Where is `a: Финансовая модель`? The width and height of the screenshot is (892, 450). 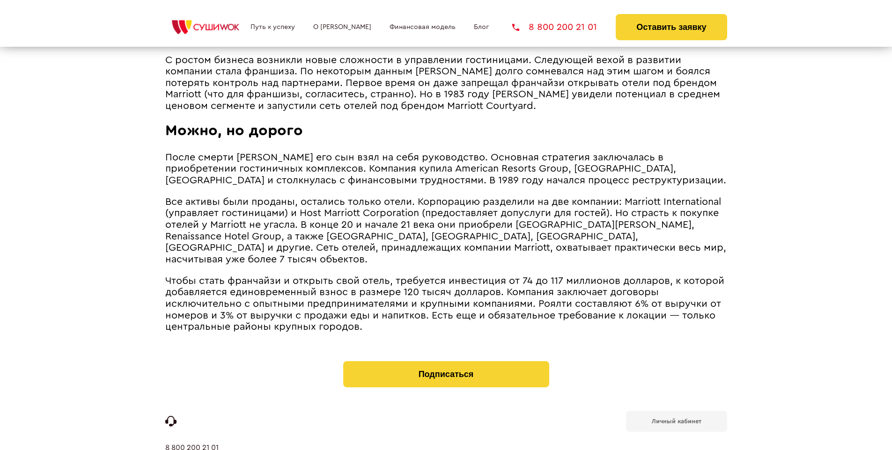
a: Финансовая модель is located at coordinates (422, 27).